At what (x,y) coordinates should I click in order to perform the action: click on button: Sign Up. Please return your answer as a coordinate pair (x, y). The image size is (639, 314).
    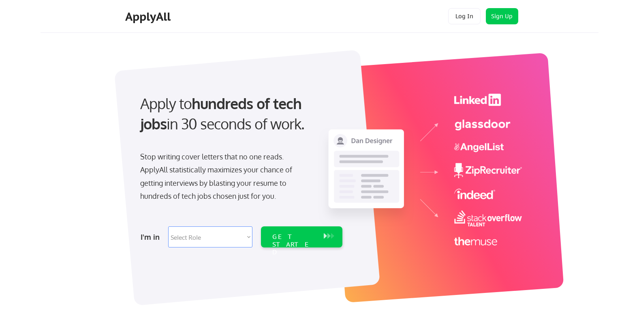
    Looking at the image, I should click on (502, 16).